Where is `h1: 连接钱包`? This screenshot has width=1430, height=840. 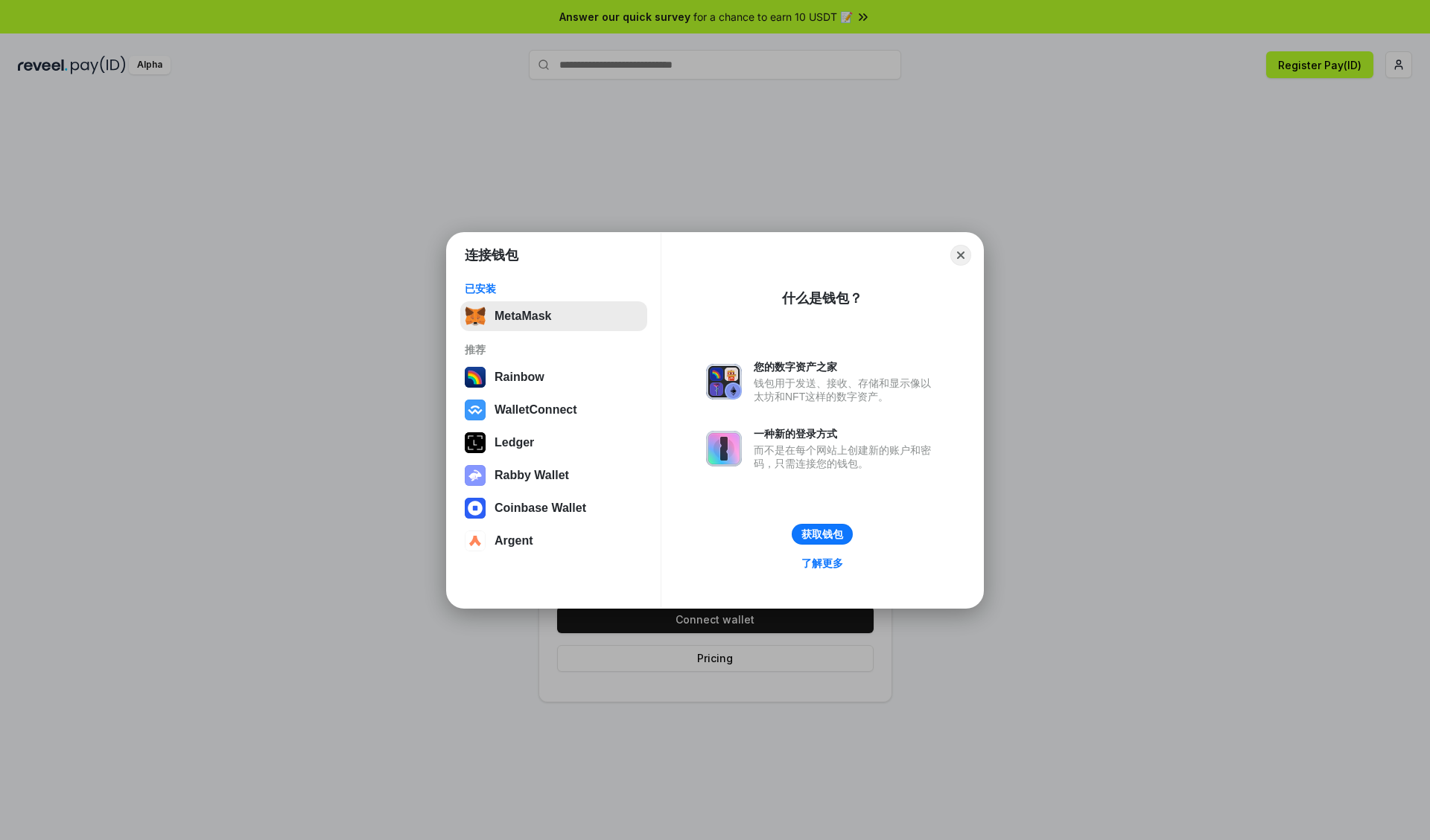 h1: 连接钱包 is located at coordinates (491, 256).